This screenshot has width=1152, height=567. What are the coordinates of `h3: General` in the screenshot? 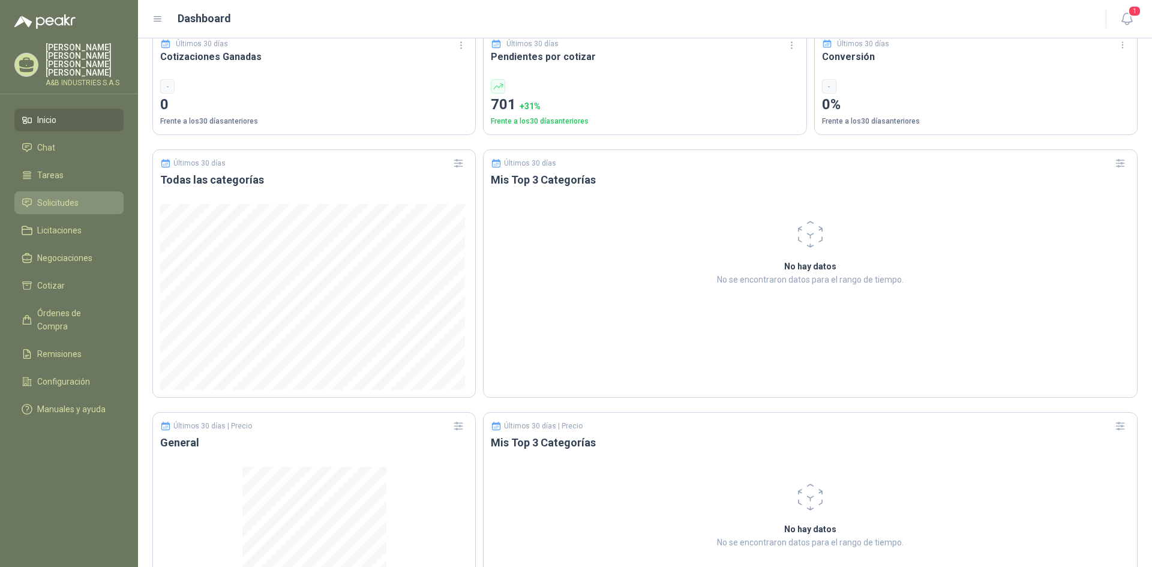 It's located at (314, 443).